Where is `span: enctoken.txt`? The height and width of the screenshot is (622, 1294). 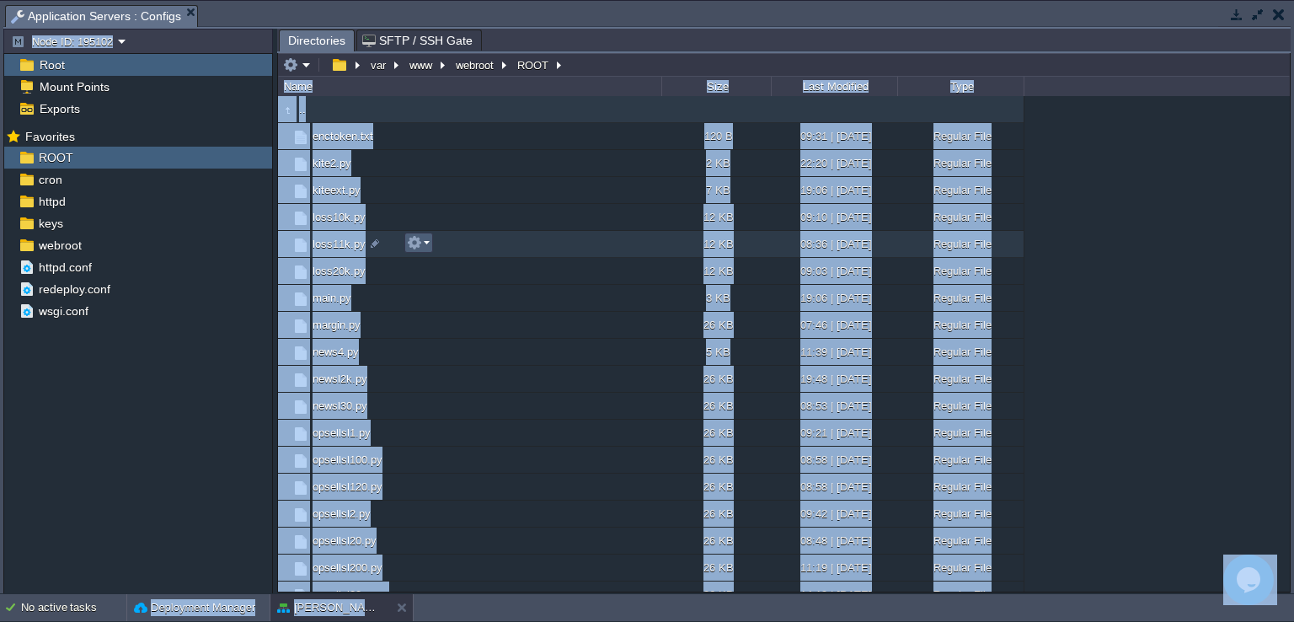
span: enctoken.txt is located at coordinates (343, 136).